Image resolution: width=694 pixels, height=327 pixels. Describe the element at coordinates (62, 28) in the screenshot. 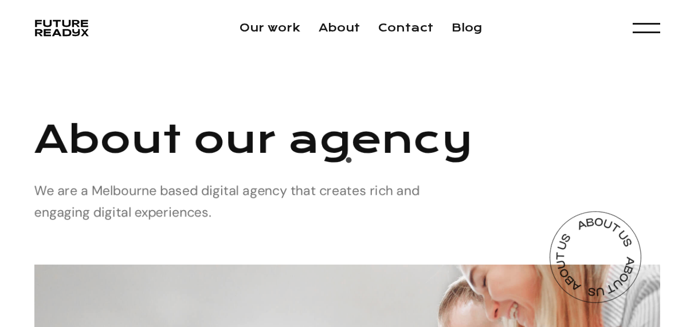

I see `a: home` at that location.